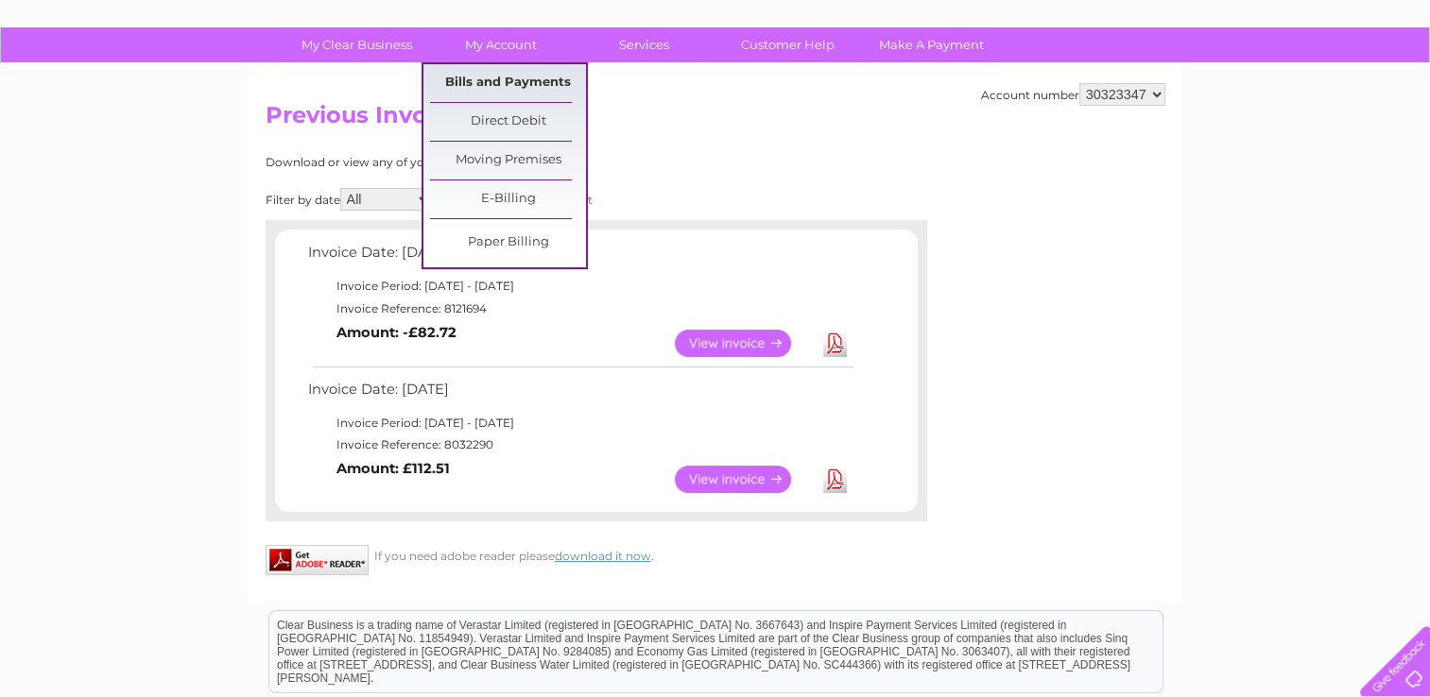  Describe the element at coordinates (513, 163) in the screenshot. I see `div: Download or view any of your previous invoices below.` at that location.